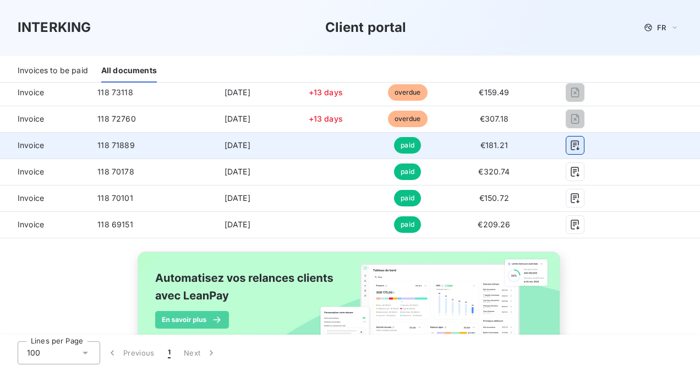  What do you see at coordinates (661, 28) in the screenshot?
I see `span: FR` at bounding box center [661, 28].